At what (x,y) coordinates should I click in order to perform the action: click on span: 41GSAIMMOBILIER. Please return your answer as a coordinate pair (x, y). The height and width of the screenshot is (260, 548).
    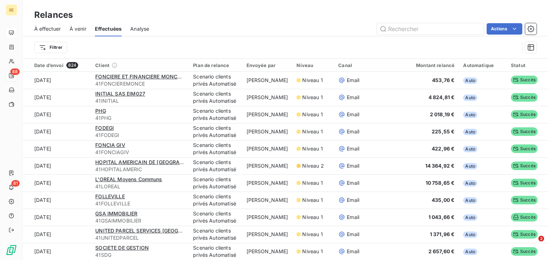
    Looking at the image, I should click on (140, 221).